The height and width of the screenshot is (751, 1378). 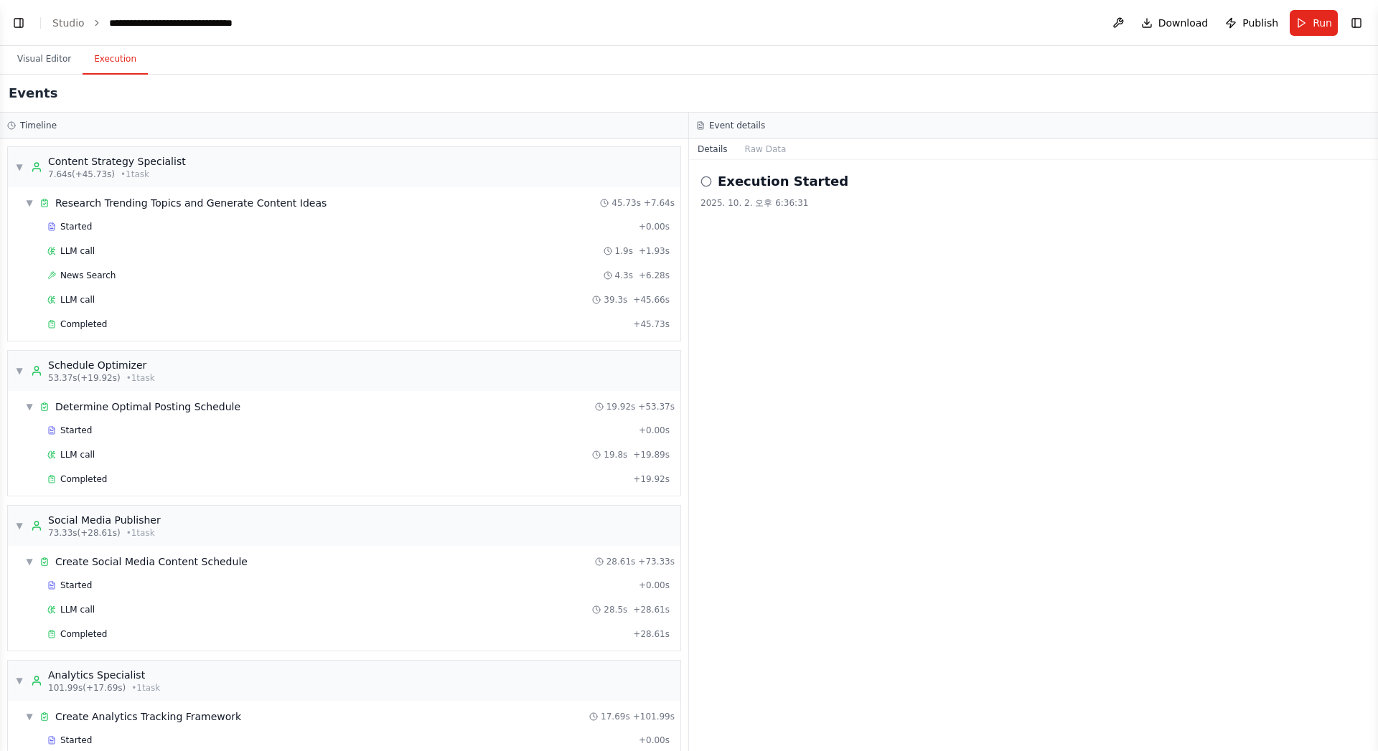 I want to click on span: 19.92s, so click(x=621, y=407).